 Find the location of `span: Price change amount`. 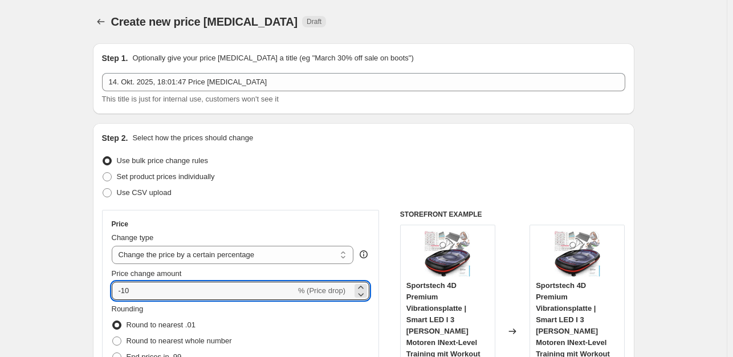

span: Price change amount is located at coordinates (146, 273).